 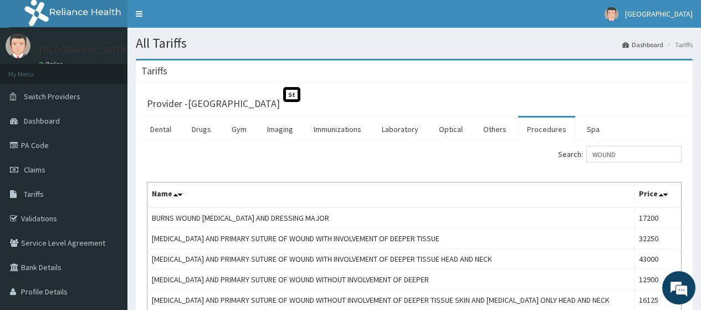 I want to click on span: Switch Providers, so click(x=52, y=96).